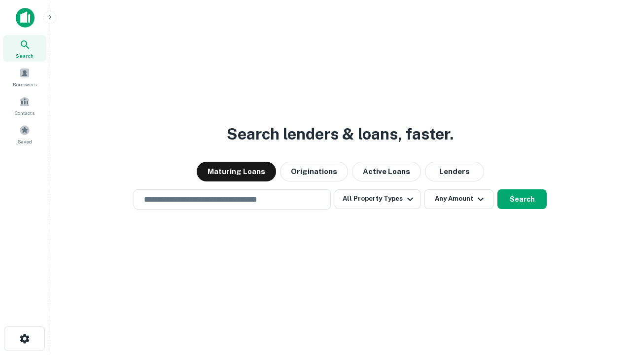 This screenshot has height=355, width=631. What do you see at coordinates (25, 48) in the screenshot?
I see `div: Search` at bounding box center [25, 48].